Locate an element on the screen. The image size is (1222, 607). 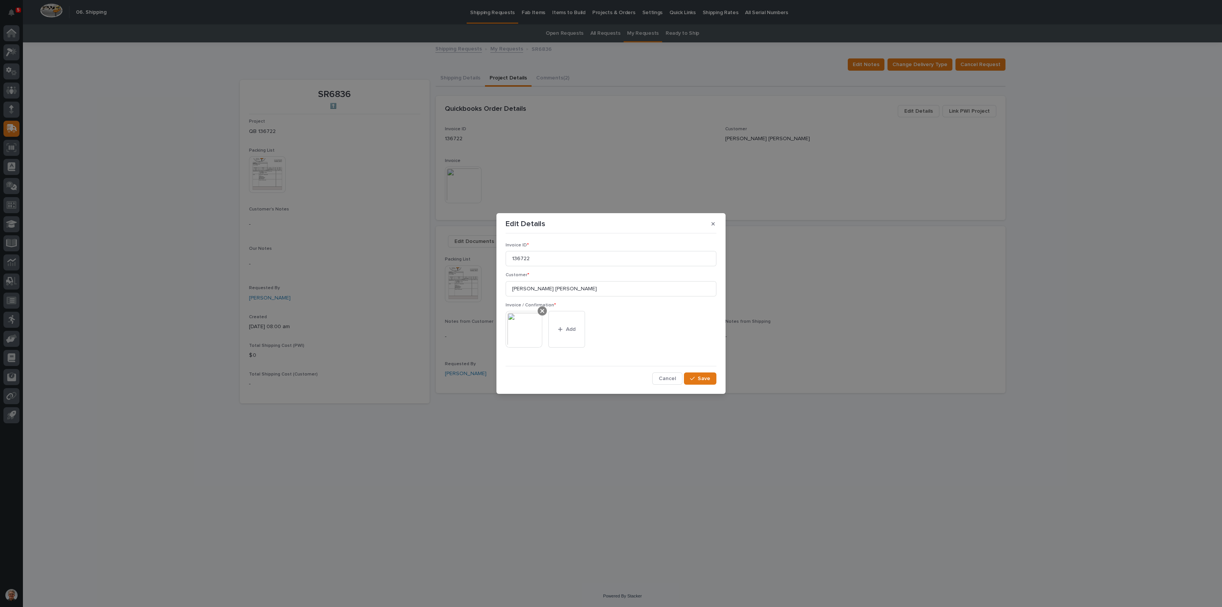
button: Save is located at coordinates (700, 378).